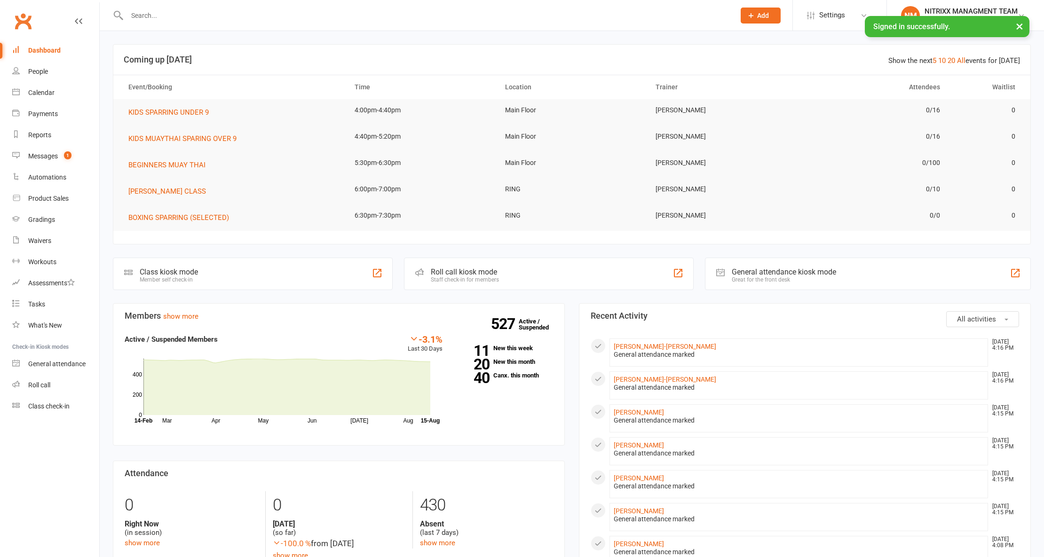  I want to click on div: (last 7 days), so click(486, 528).